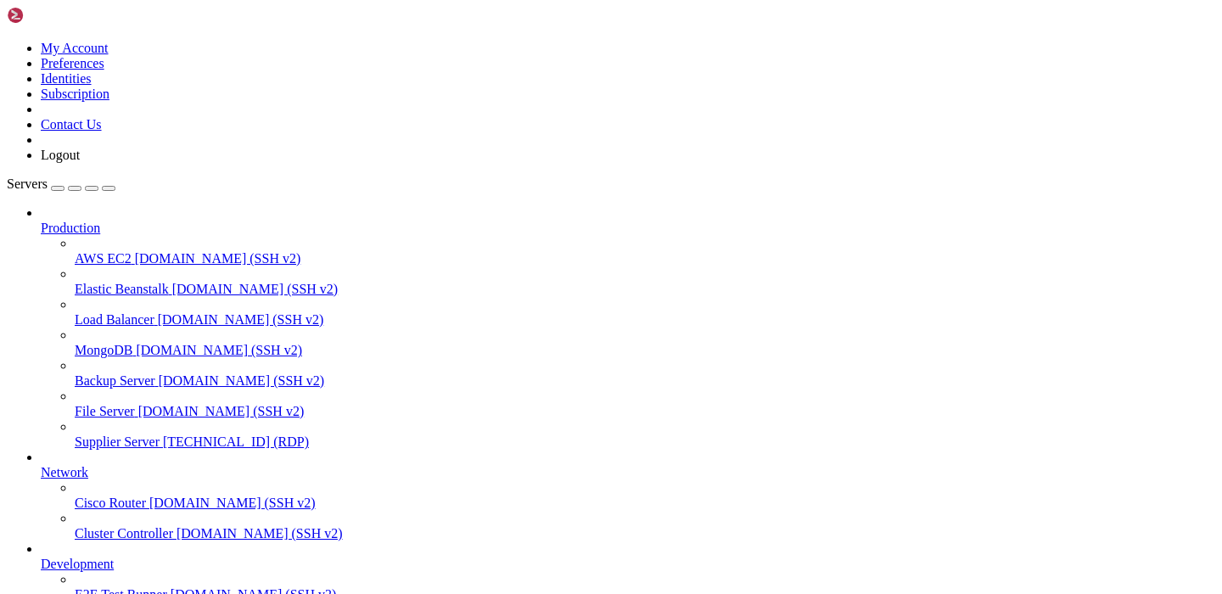  Describe the element at coordinates (628, 496) in the screenshot. I see `li: Network` at that location.